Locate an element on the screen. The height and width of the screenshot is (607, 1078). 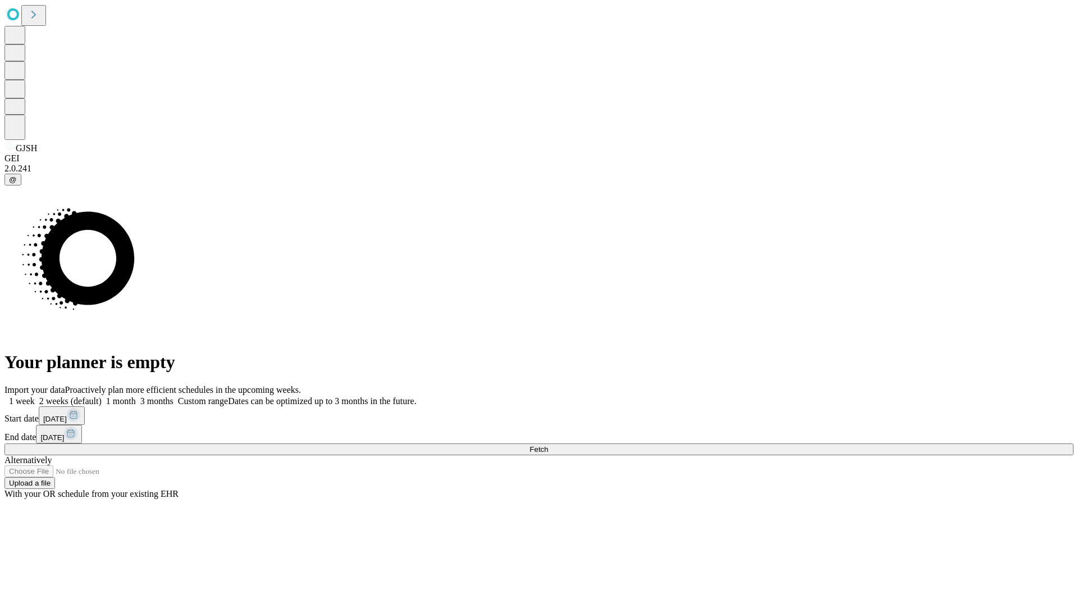
span: 2 weeks (default) is located at coordinates (70, 400).